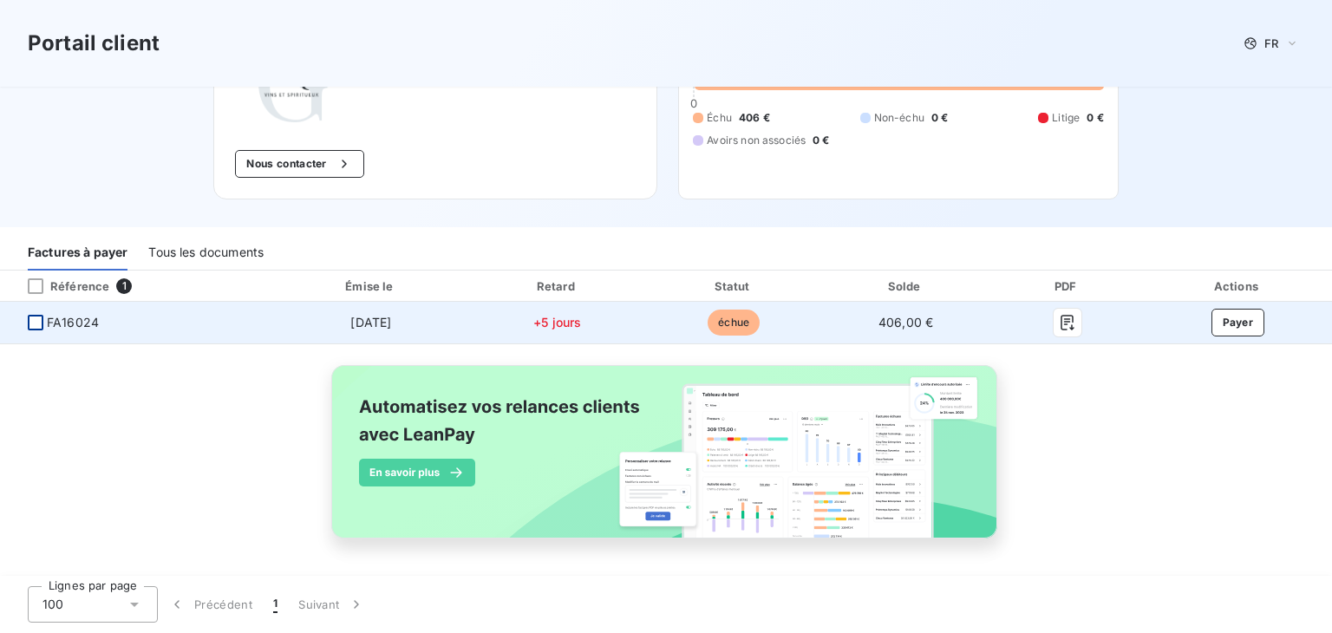 The image size is (1332, 633). I want to click on div: Solde, so click(906, 286).